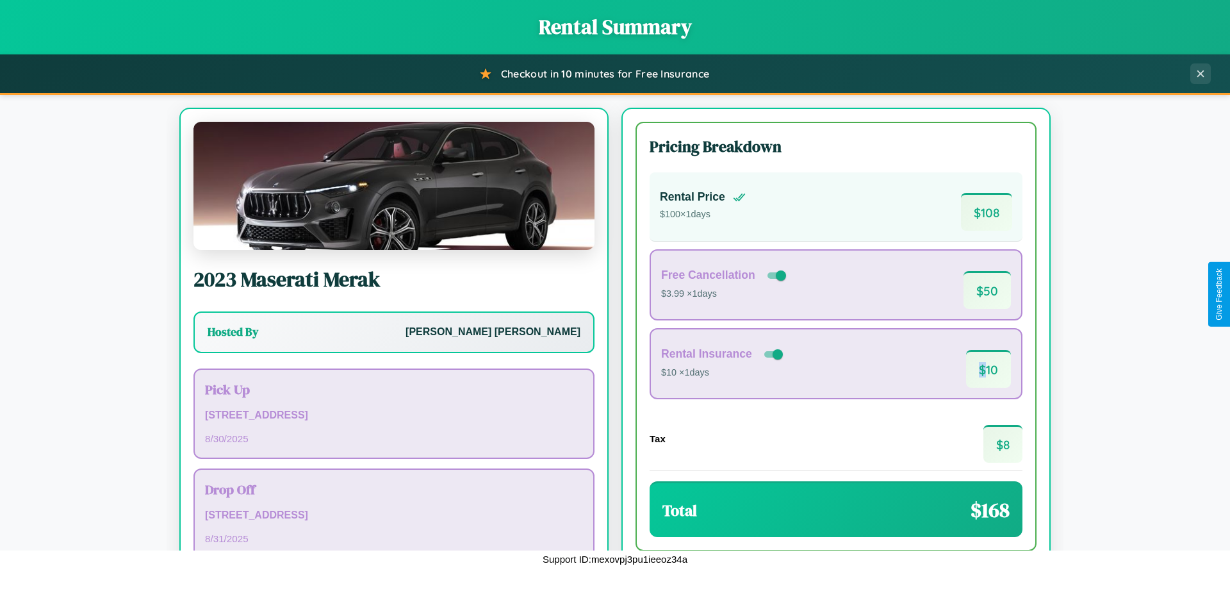 This screenshot has height=589, width=1230. Describe the element at coordinates (394, 186) in the screenshot. I see `img: Maserati Merak` at that location.